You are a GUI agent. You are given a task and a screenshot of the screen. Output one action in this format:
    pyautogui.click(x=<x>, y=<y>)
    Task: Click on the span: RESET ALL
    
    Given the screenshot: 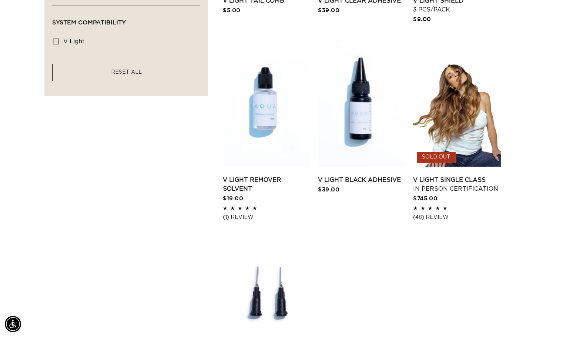 What is the action you would take?
    pyautogui.click(x=126, y=72)
    